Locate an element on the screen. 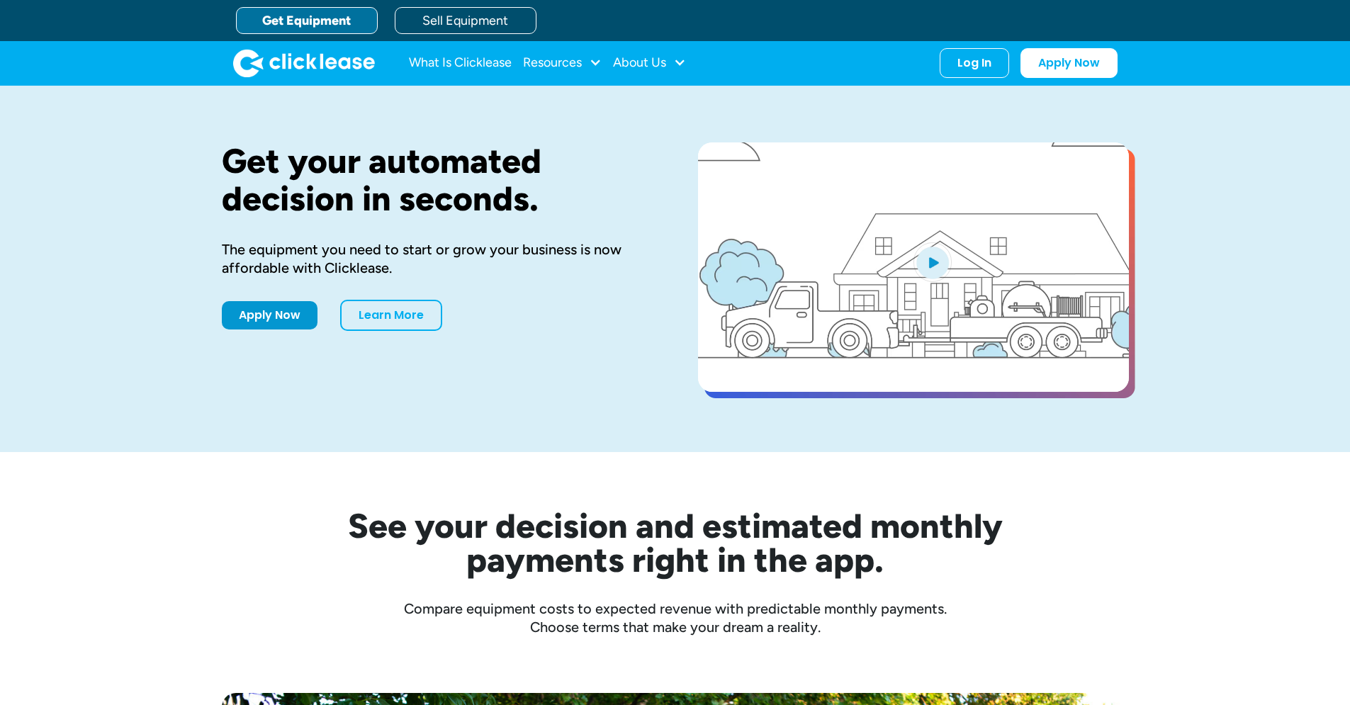 The height and width of the screenshot is (705, 1350). img: Blue play button logo on a light blue circular background is located at coordinates (933, 262).